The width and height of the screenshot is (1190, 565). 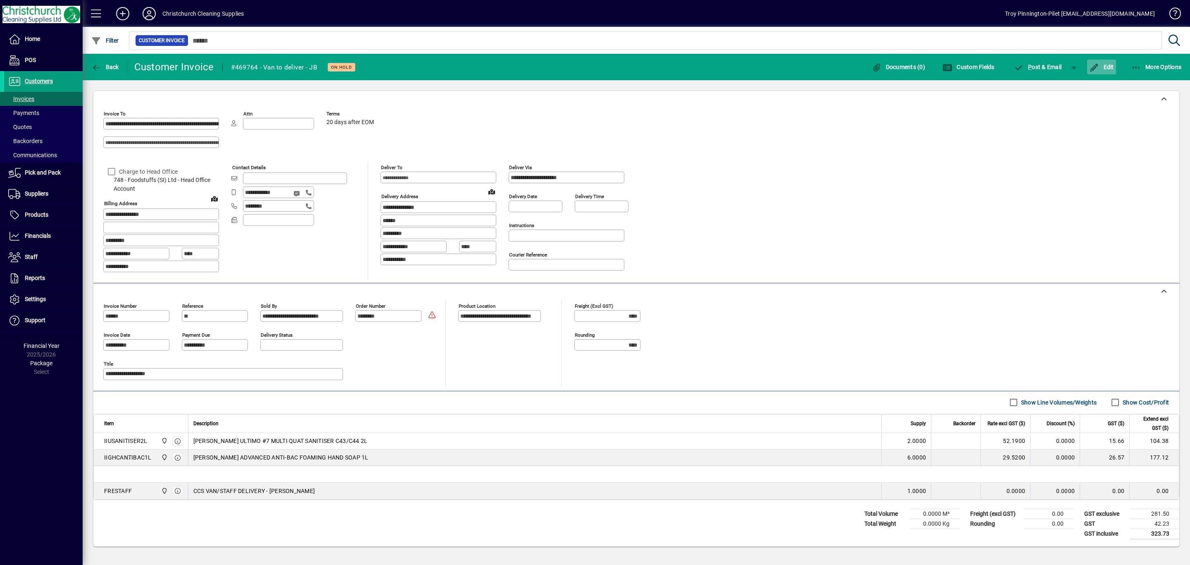 What do you see at coordinates (35, 320) in the screenshot?
I see `span: Support` at bounding box center [35, 320].